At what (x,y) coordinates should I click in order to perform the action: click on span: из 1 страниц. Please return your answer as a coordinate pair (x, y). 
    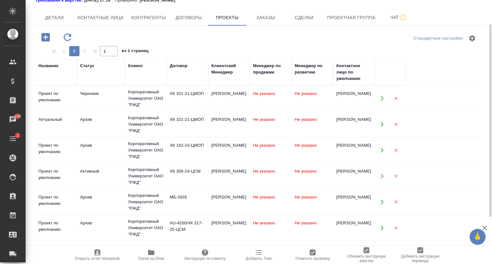
    Looking at the image, I should click on (135, 52).